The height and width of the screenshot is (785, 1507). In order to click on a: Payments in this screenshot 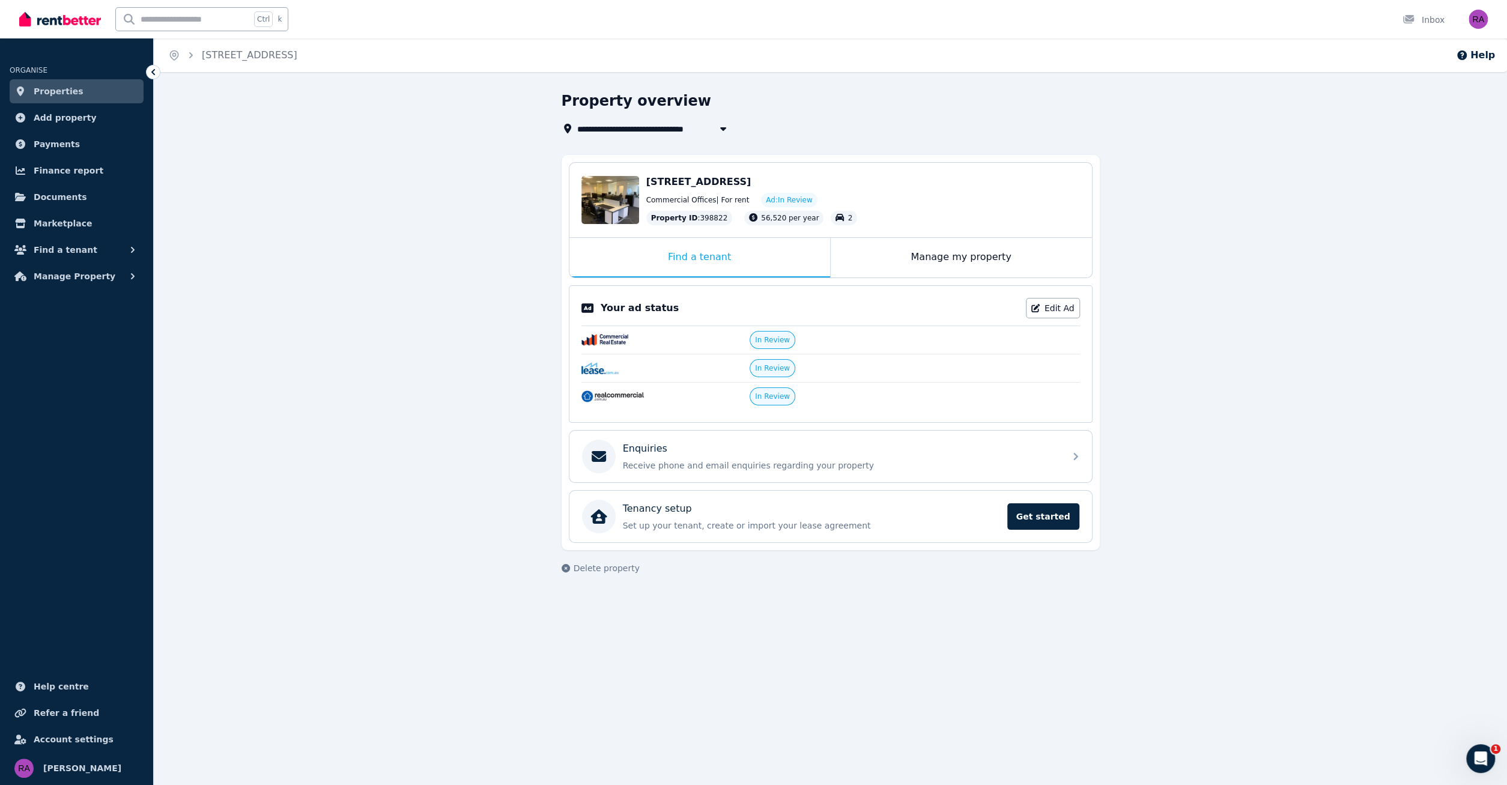, I will do `click(76, 144)`.